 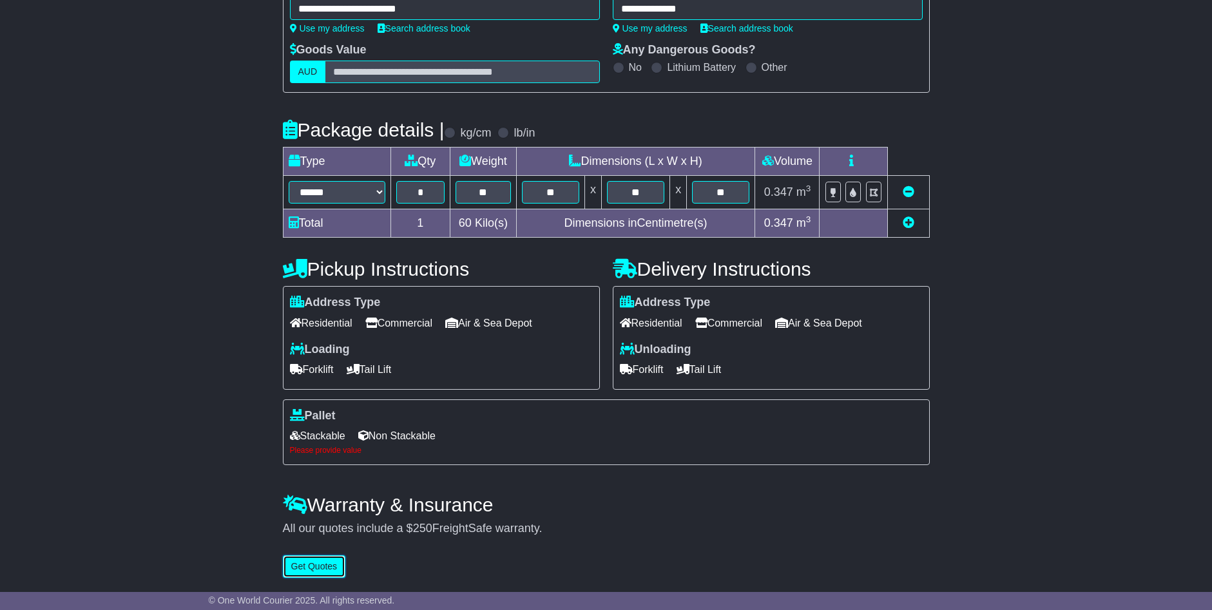 What do you see at coordinates (774, 67) in the screenshot?
I see `label: Other` at bounding box center [774, 67].